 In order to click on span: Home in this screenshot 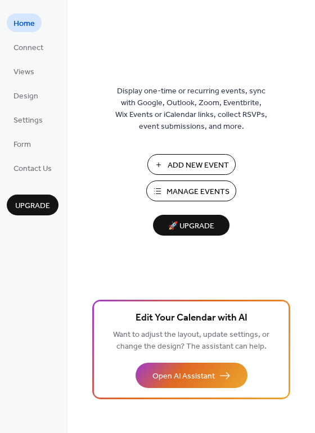, I will do `click(24, 24)`.